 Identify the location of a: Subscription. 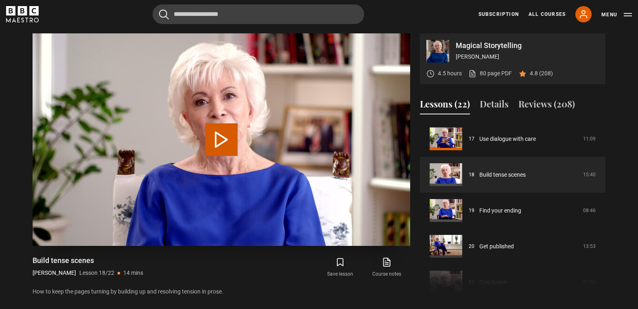
(498, 14).